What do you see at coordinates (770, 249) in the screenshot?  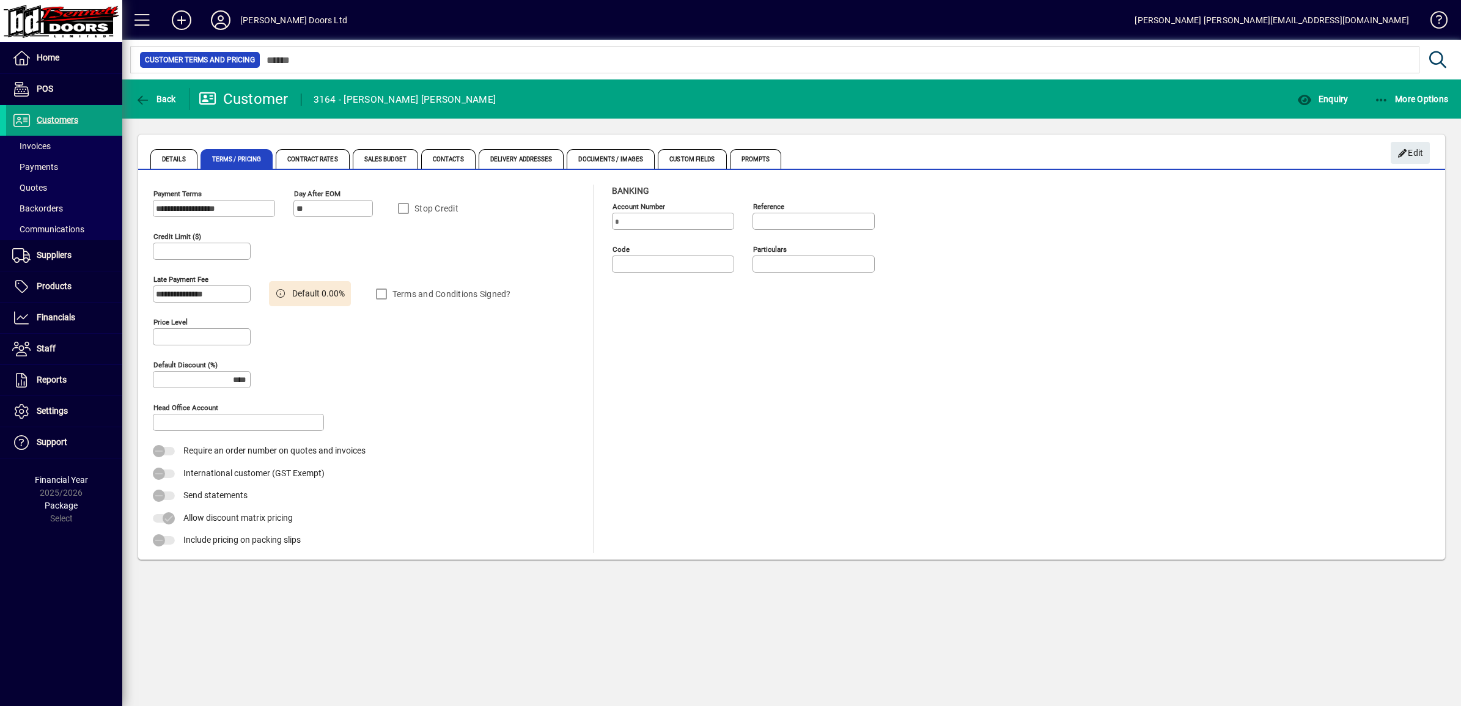 I see `mat-label: Particulars` at bounding box center [770, 249].